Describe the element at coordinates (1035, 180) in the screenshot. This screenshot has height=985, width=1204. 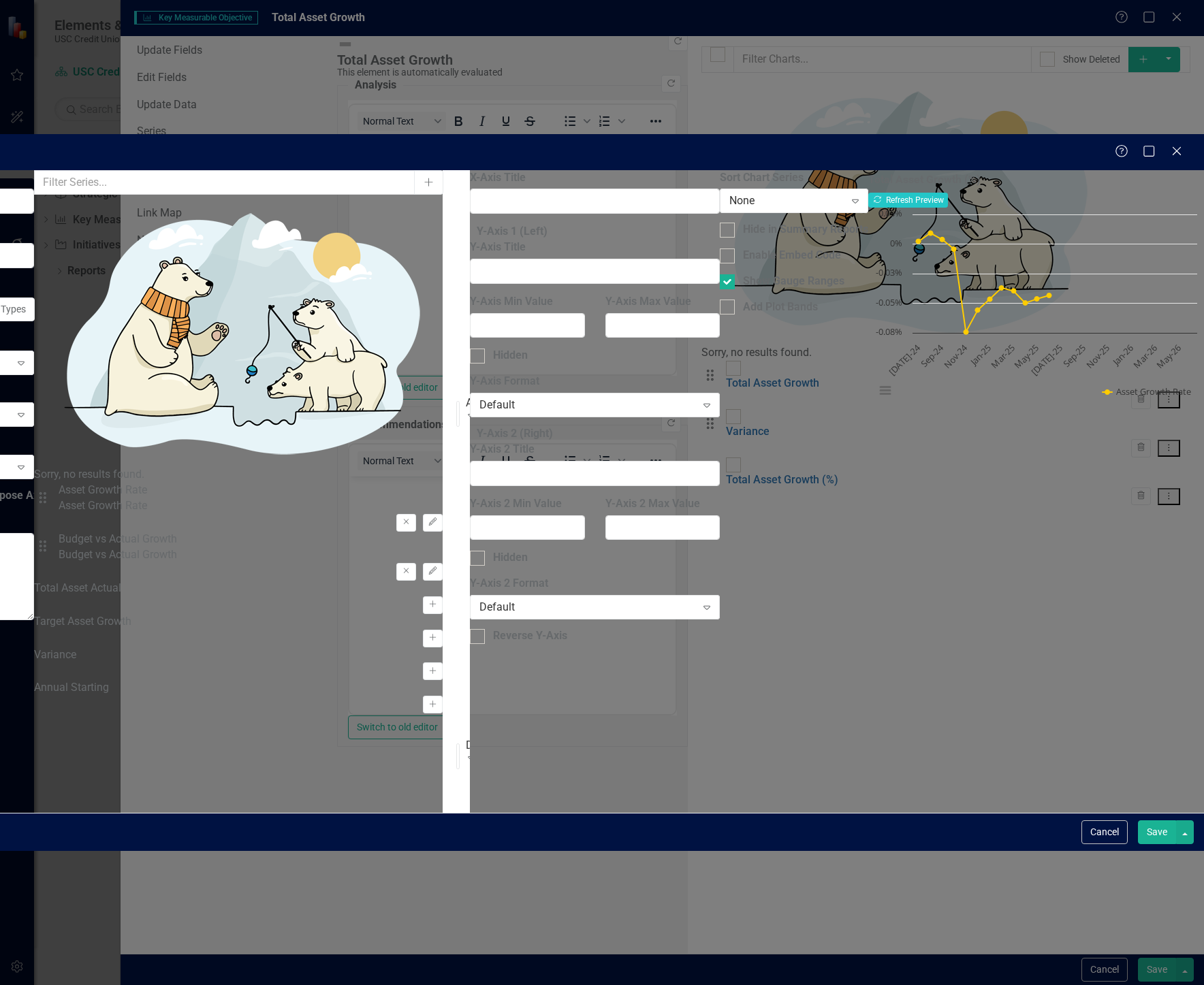
I see `h3: Total Asset Growth (%)` at that location.